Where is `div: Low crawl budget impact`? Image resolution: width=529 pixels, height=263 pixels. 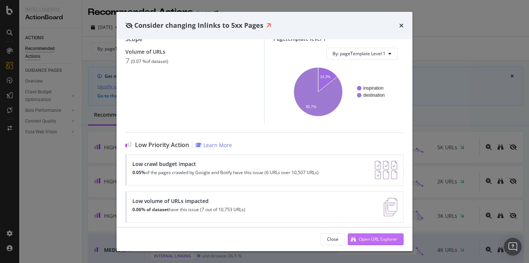
div: Low crawl budget impact is located at coordinates (225, 164).